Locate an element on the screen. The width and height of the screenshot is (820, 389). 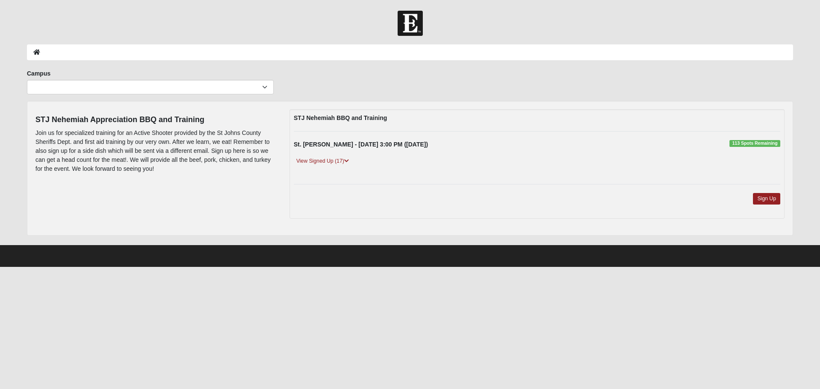
h4: STJ Nehemiah Appreciation BBQ and Training is located at coordinates (156, 120).